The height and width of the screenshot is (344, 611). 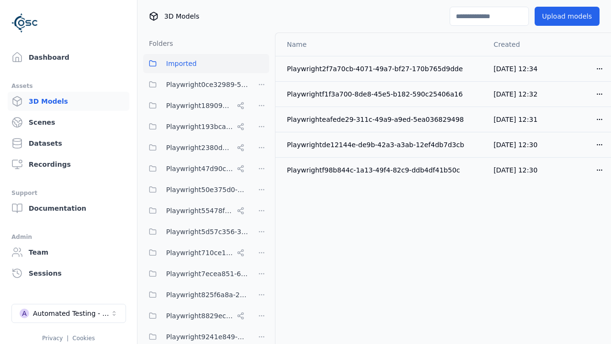 What do you see at coordinates (196, 231) in the screenshot?
I see `button: Playwright5d57c356-39f7-47ed-9ab9-d0409ac6cddc` at bounding box center [196, 231].